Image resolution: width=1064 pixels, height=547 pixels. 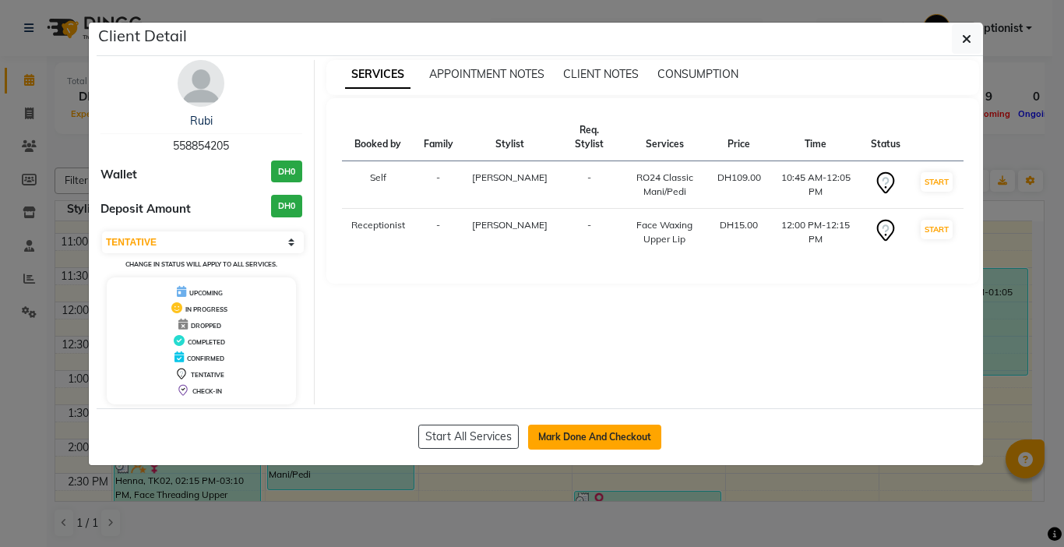 I want to click on th: Status, so click(x=886, y=137).